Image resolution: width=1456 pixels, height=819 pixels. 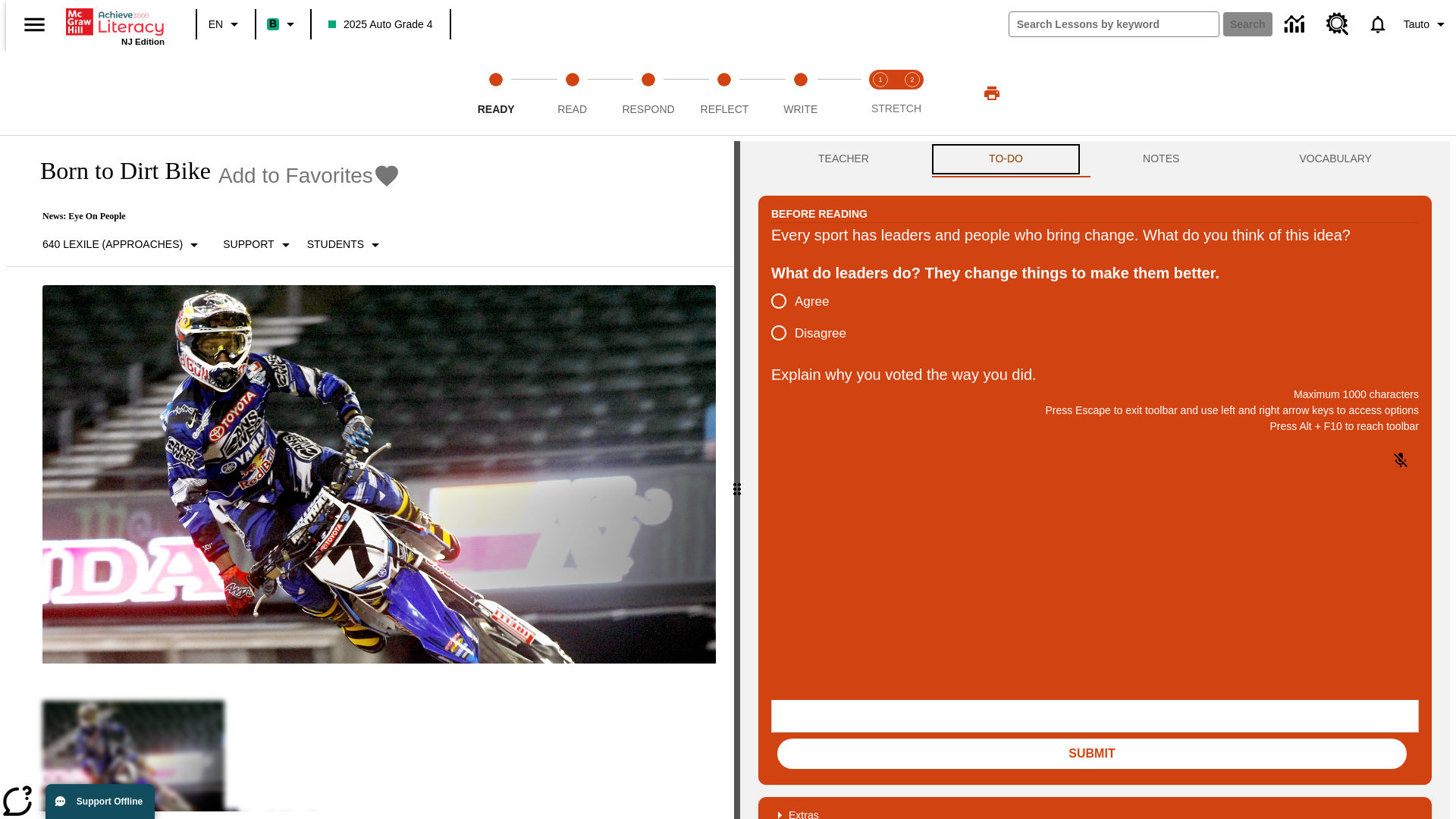 What do you see at coordinates (913, 93) in the screenshot?
I see `button: Stretch Respond step 2 of 2` at bounding box center [913, 93].